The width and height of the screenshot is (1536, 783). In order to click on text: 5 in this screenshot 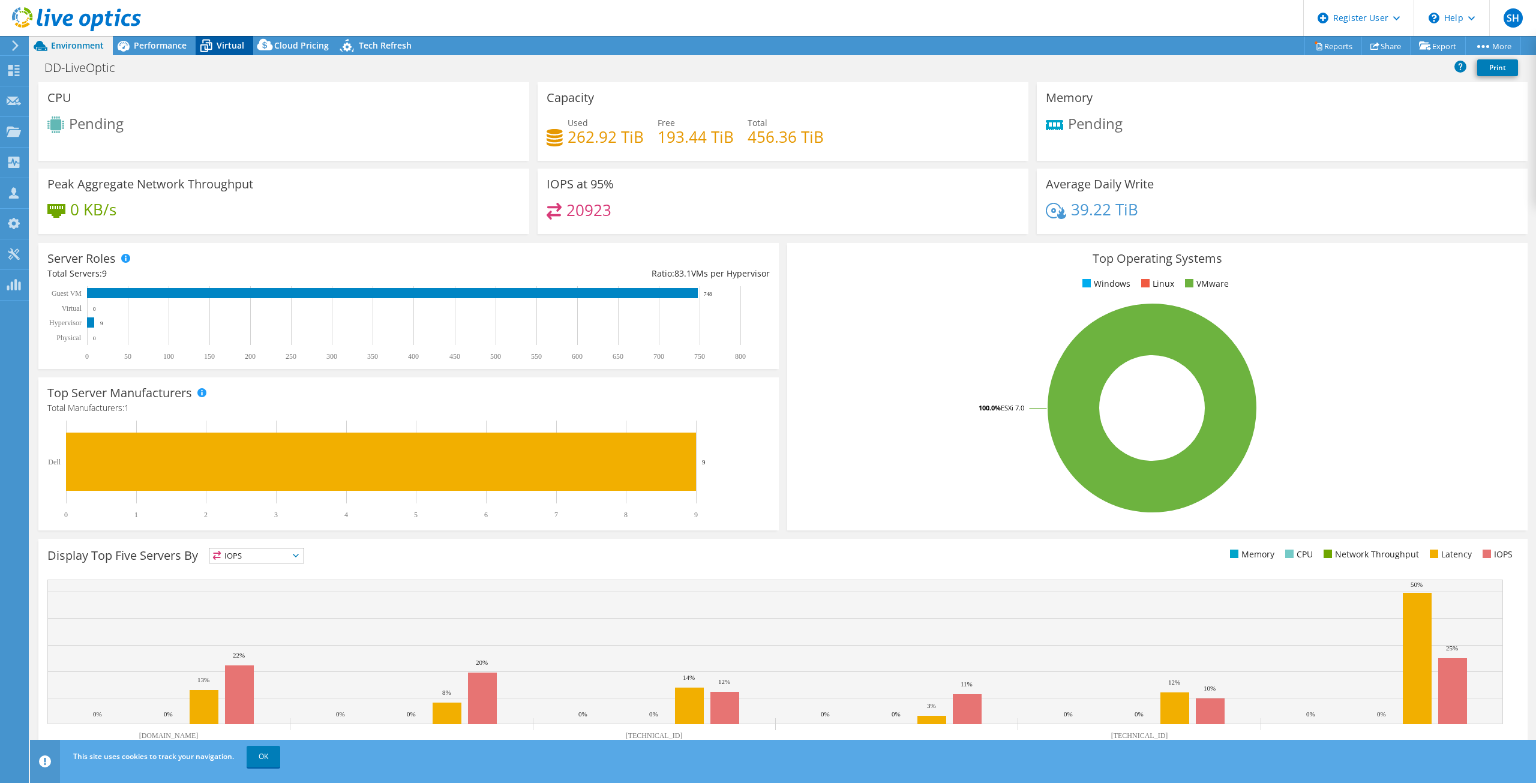, I will do `click(416, 515)`.